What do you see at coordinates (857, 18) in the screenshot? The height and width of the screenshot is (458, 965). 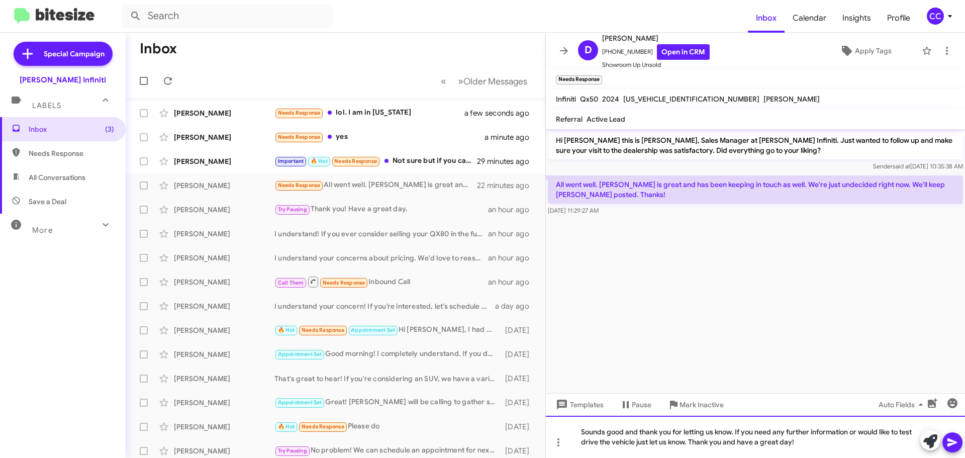 I see `span: Insights` at bounding box center [857, 18].